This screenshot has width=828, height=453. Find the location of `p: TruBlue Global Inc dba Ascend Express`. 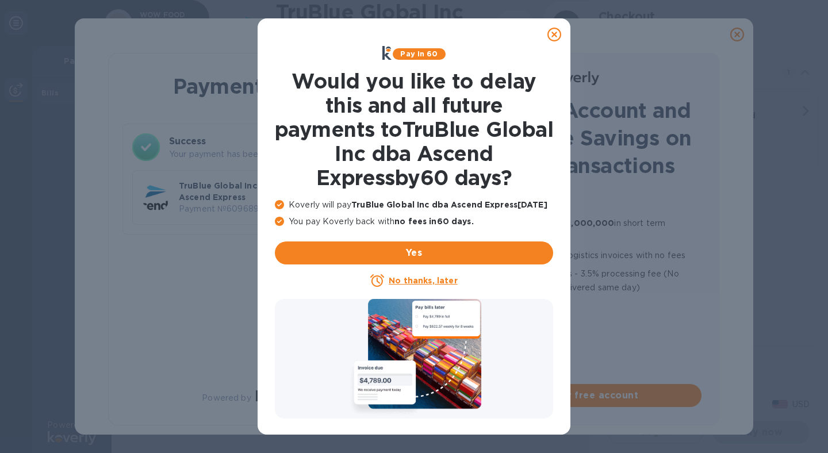

p: TruBlue Global Inc dba Ascend Express is located at coordinates (243, 192).